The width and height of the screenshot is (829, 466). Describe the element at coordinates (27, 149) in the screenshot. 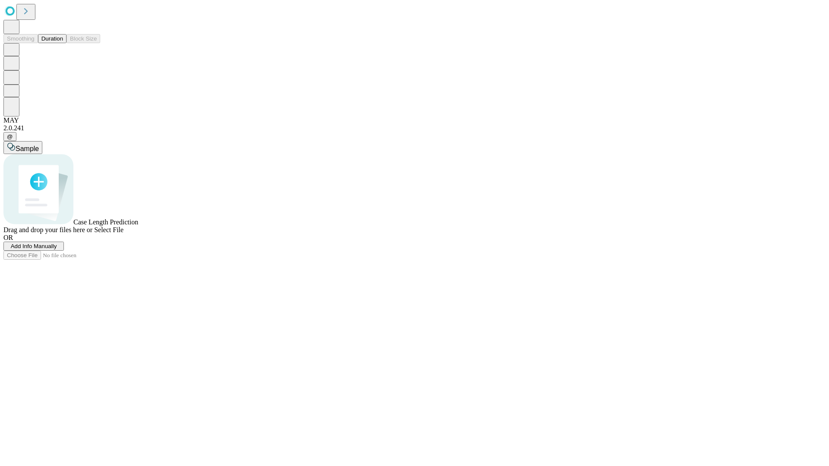

I see `span: Sample` at that location.